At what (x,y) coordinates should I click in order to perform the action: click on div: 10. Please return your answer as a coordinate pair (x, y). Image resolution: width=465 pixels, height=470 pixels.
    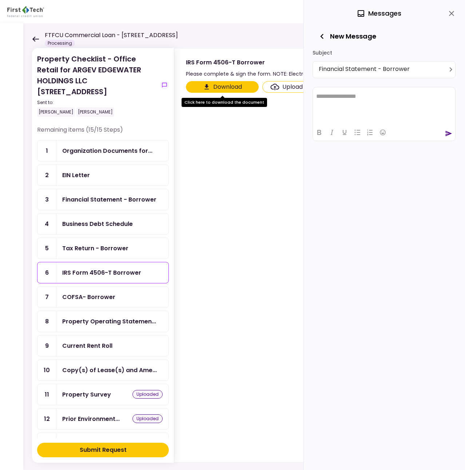
    Looking at the image, I should click on (47, 370).